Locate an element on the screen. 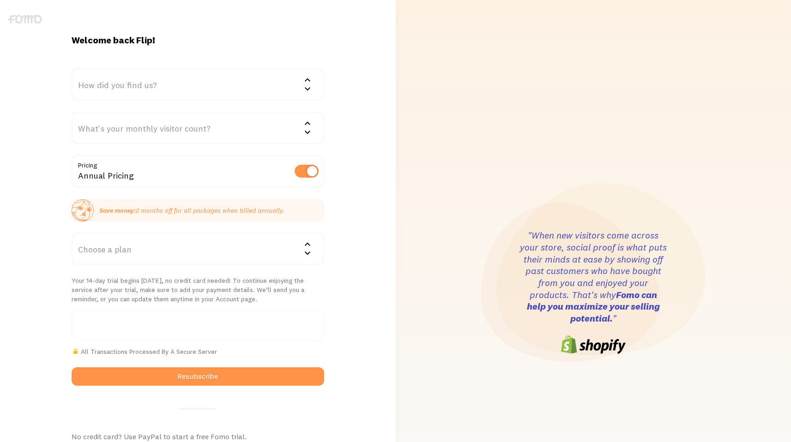 The image size is (791, 442). strong: Save money: is located at coordinates (117, 211).